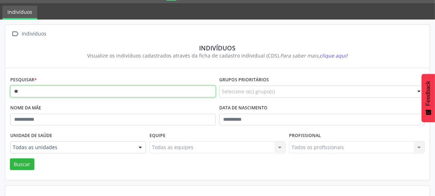 The image size is (435, 196). Describe the element at coordinates (305, 135) in the screenshot. I see `label: Profissional` at that location.